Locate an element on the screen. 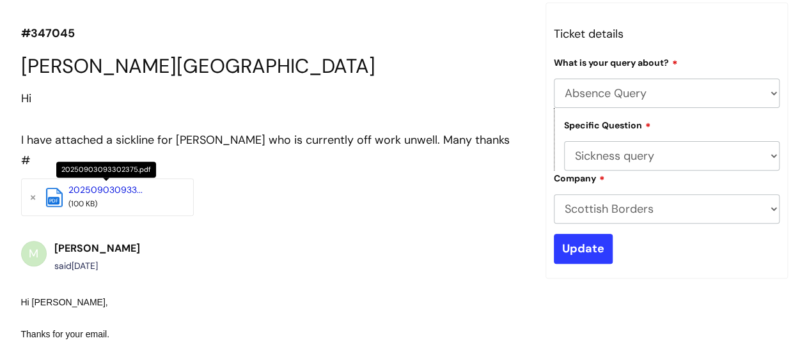 Image resolution: width=809 pixels, height=352 pixels. div: M is located at coordinates (34, 254).